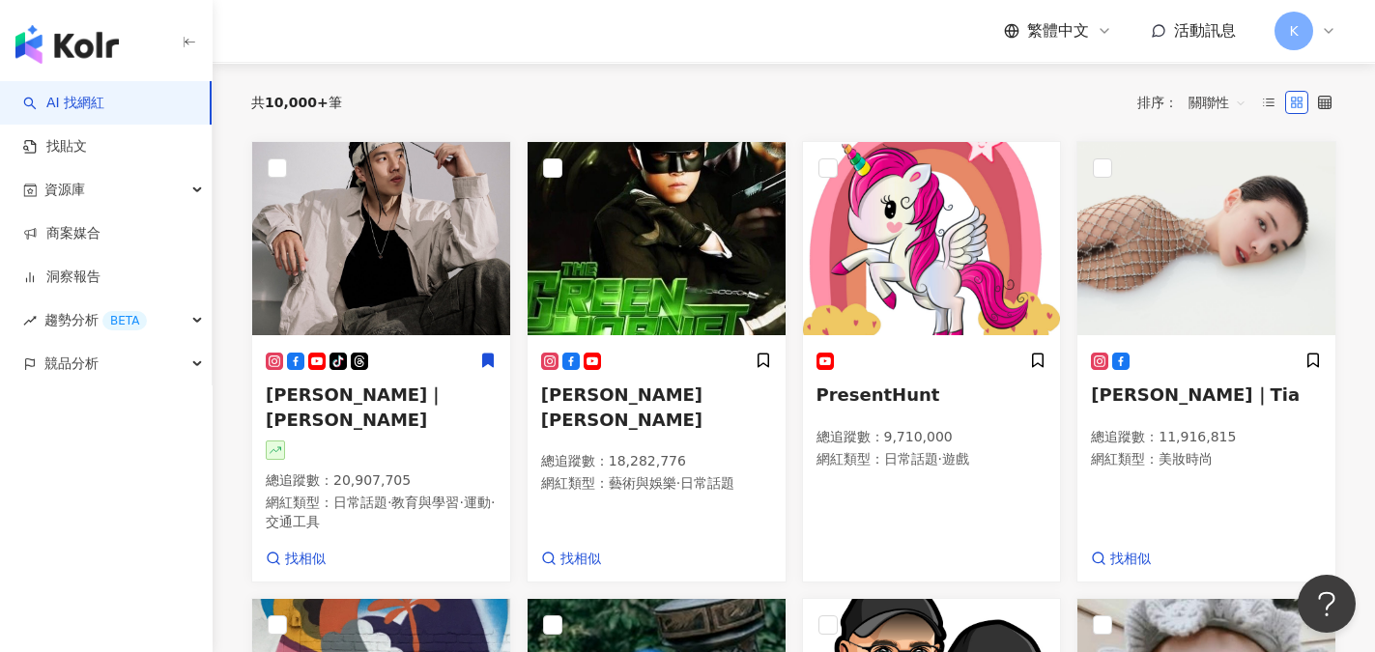  I want to click on span: 交通工具, so click(293, 522).